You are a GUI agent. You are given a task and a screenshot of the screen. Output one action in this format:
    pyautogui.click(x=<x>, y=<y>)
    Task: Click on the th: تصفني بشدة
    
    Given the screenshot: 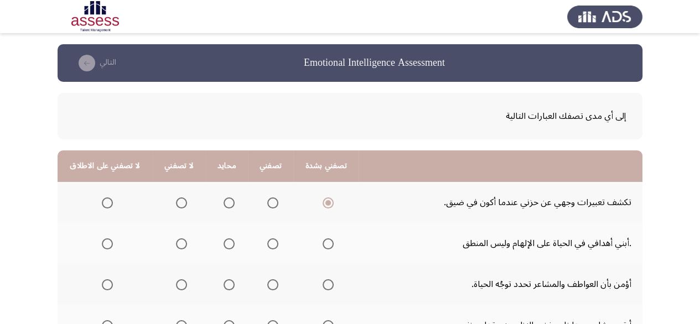 What is the action you would take?
    pyautogui.click(x=326, y=166)
    